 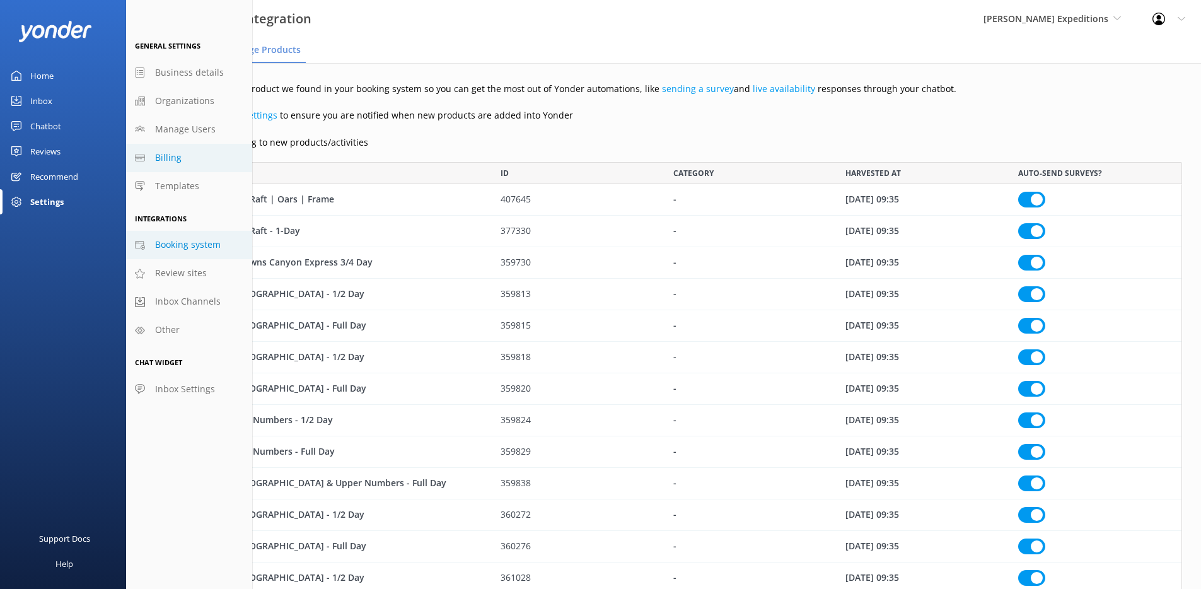 I want to click on div: Home, so click(x=42, y=76).